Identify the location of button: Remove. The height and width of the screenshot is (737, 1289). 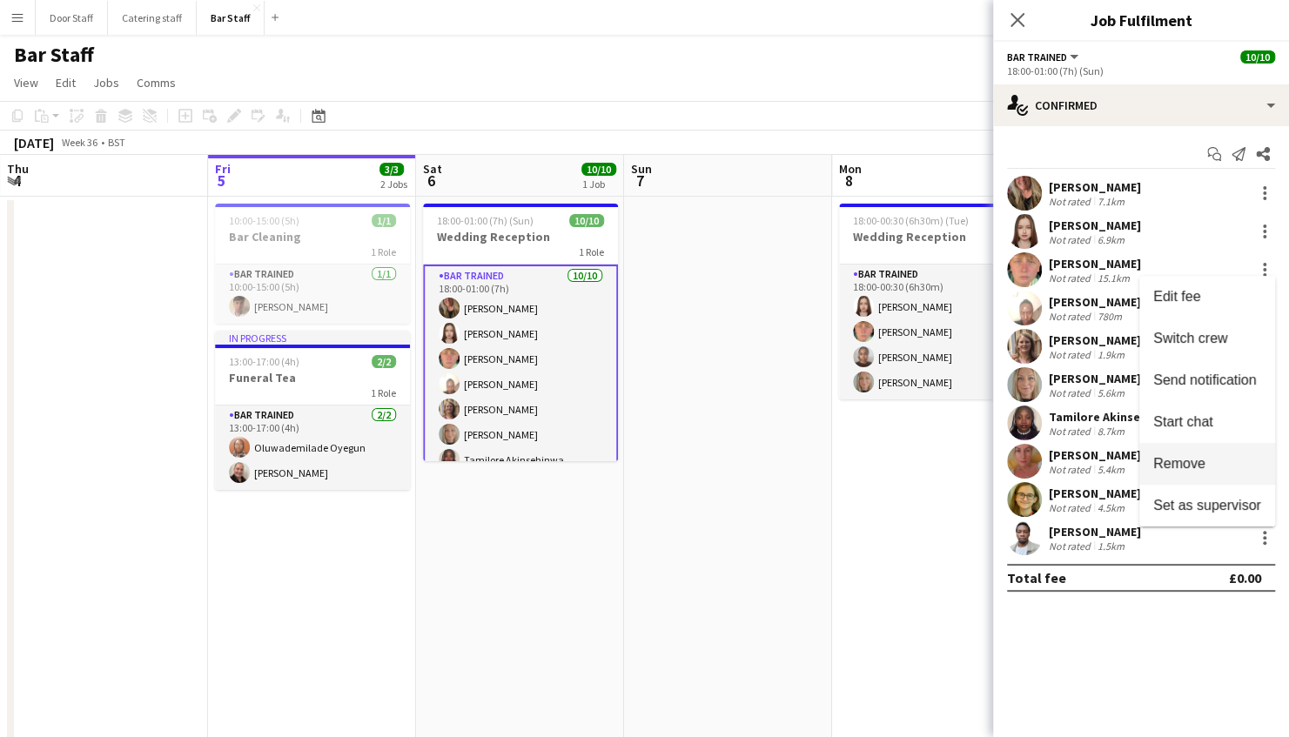
(1207, 464).